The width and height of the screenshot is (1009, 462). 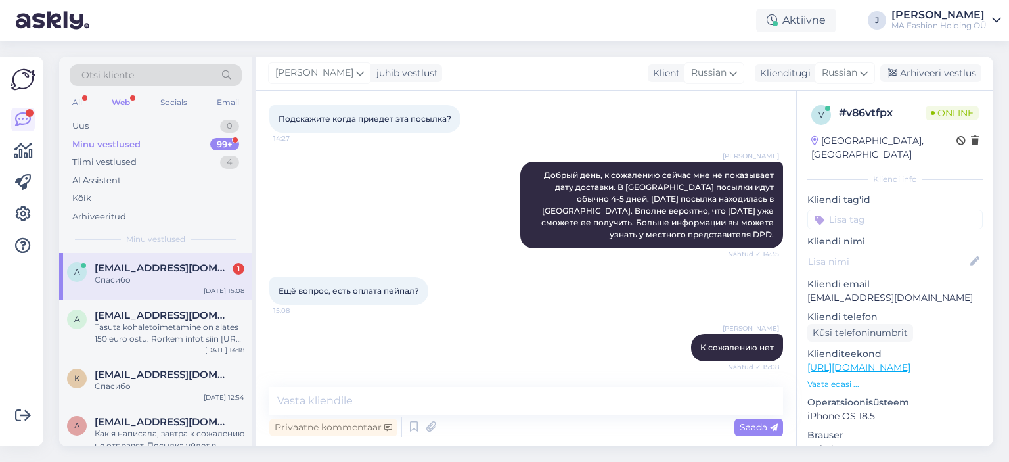 What do you see at coordinates (163, 422) in the screenshot?
I see `span: a.cherkashina1992@gmail.com` at bounding box center [163, 422].